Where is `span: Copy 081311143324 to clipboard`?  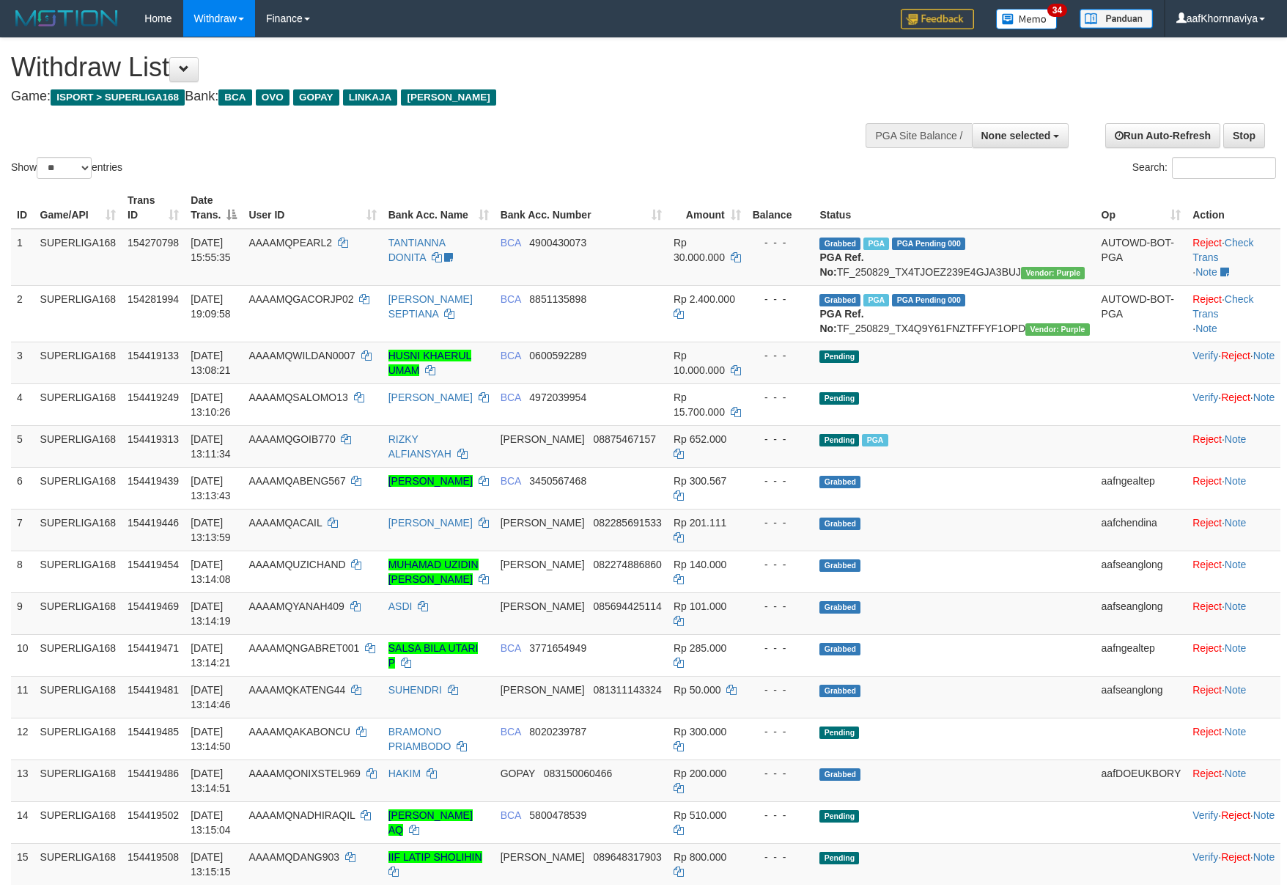
span: Copy 081311143324 to clipboard is located at coordinates (627, 690).